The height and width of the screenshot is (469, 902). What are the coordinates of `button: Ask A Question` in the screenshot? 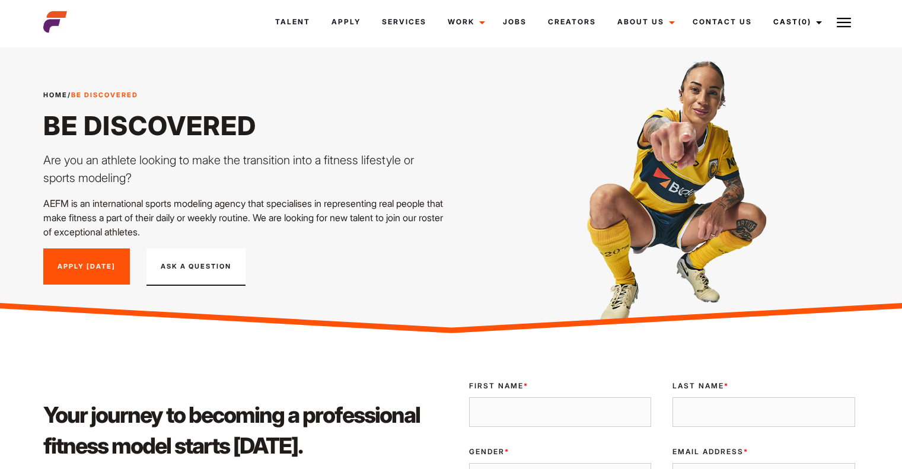 It's located at (196, 268).